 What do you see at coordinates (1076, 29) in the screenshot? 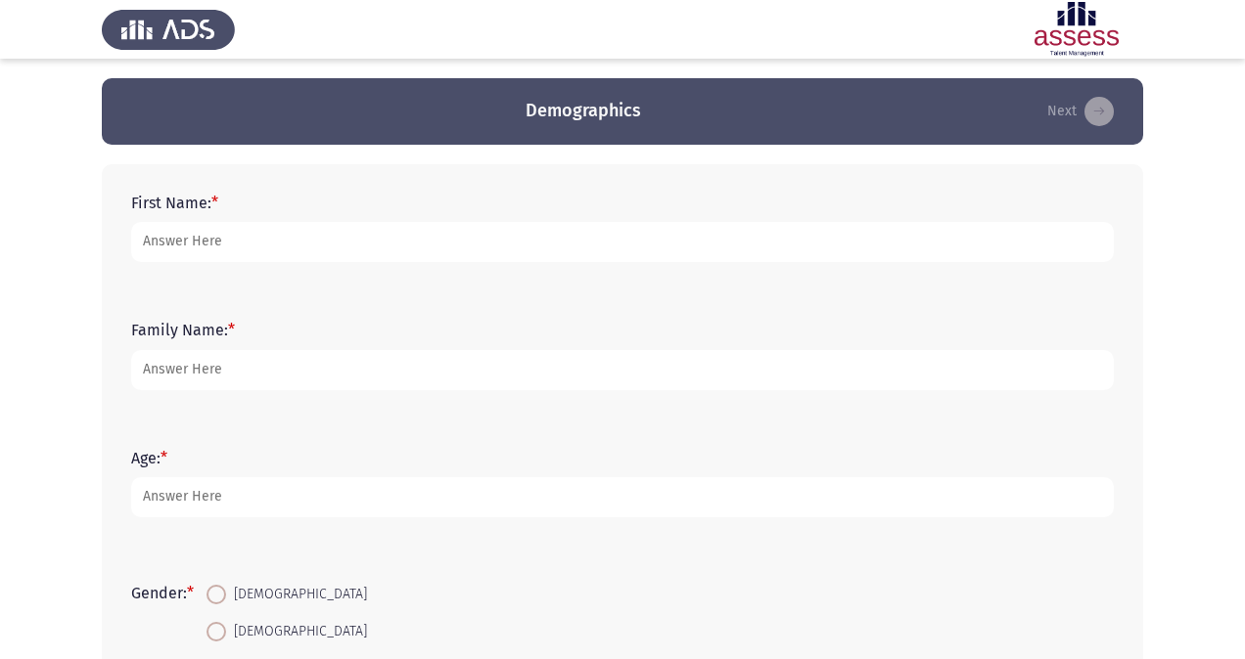
I see `img: Assessment logo of PersonalityBasic Assessment EN only` at bounding box center [1076, 29].